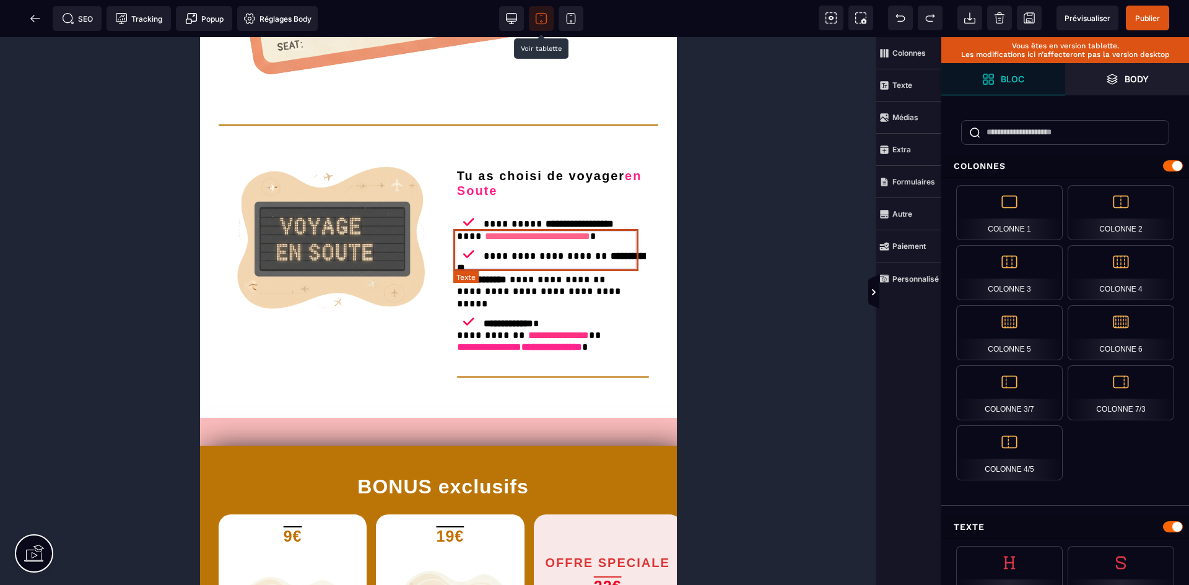 This screenshot has height=585, width=1189. Describe the element at coordinates (1088, 18) in the screenshot. I see `span: Prévisualiser` at that location.